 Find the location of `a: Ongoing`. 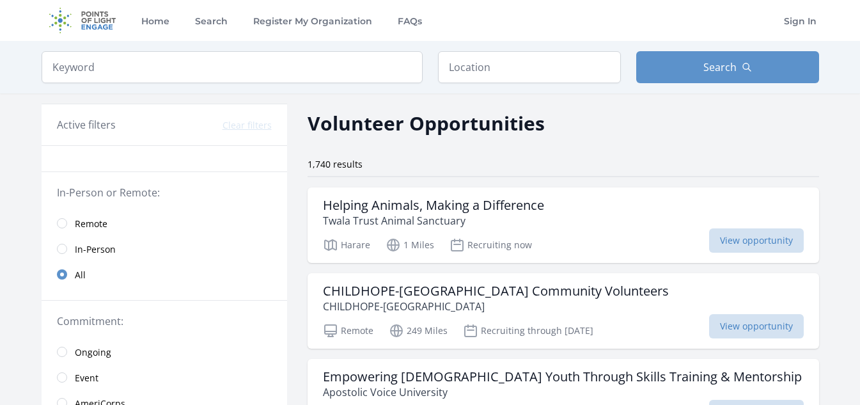

a: Ongoing is located at coordinates (164, 352).